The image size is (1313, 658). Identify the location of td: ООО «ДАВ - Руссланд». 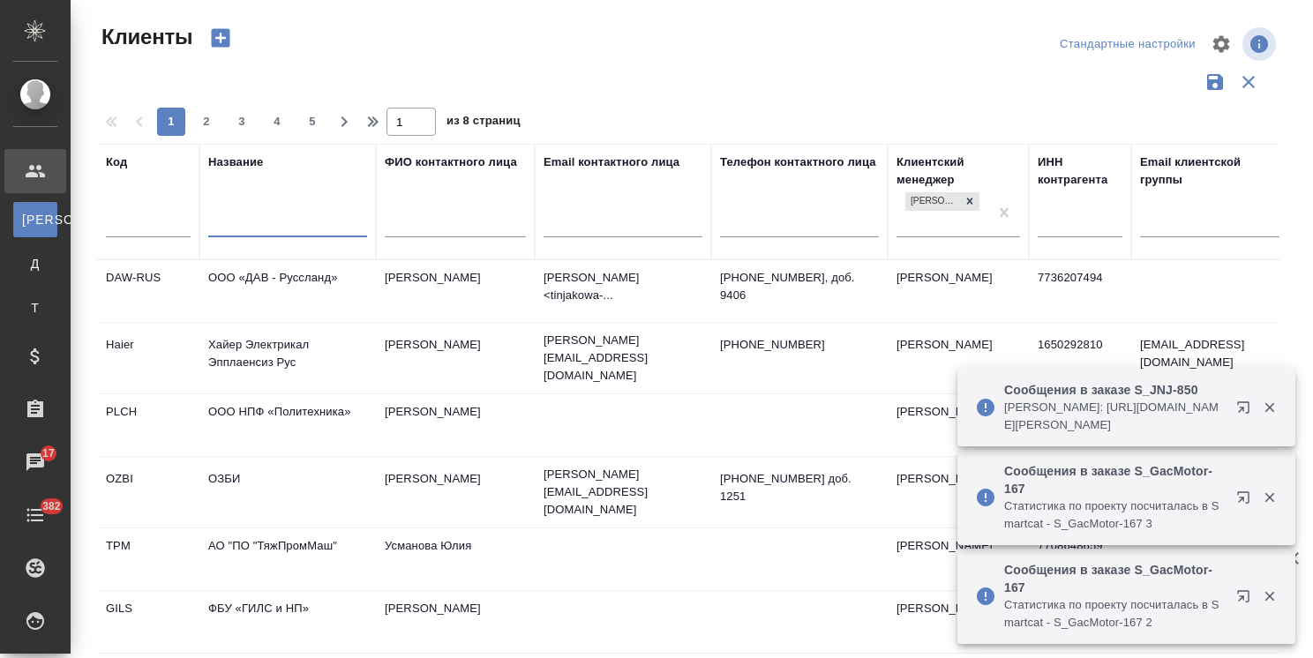
(288, 291).